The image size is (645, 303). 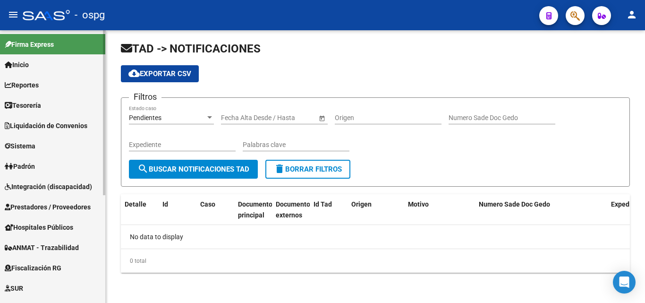 I want to click on span: Caso, so click(x=208, y=204).